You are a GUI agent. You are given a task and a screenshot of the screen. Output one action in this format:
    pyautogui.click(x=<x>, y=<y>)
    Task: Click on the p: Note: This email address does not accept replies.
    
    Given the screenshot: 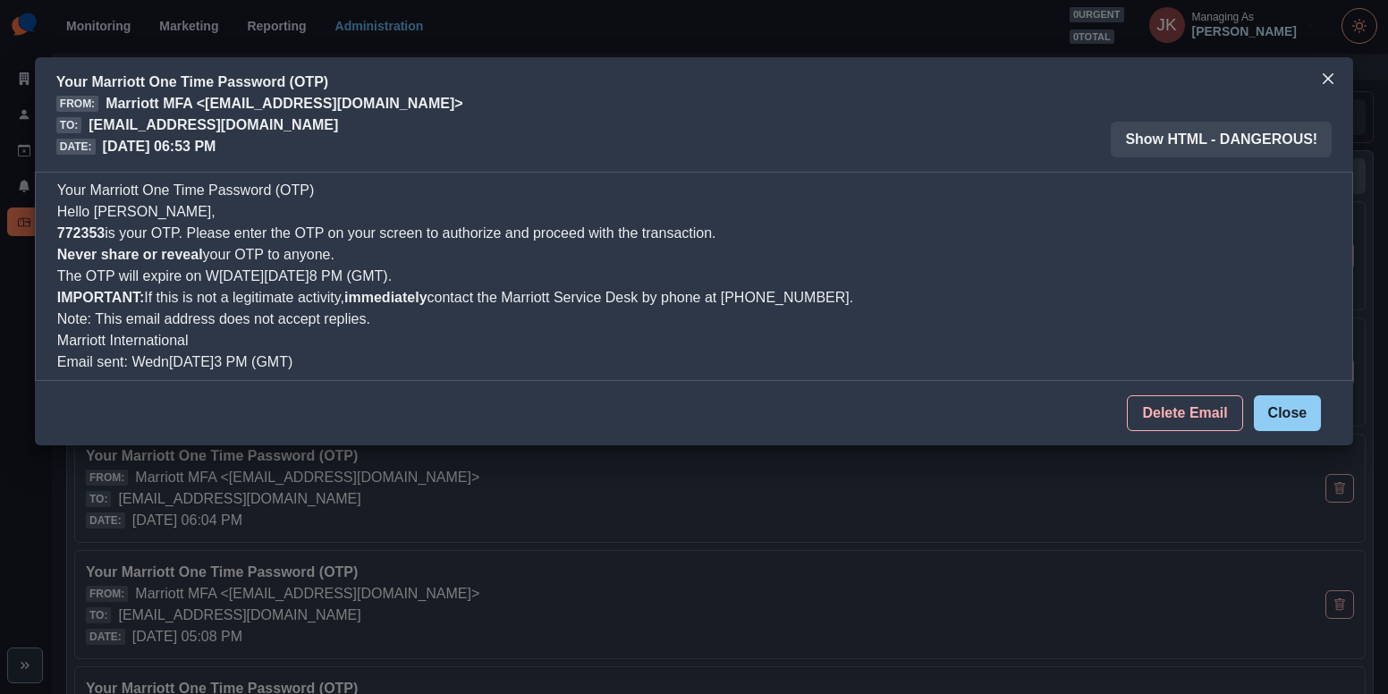 What is the action you would take?
    pyautogui.click(x=694, y=319)
    